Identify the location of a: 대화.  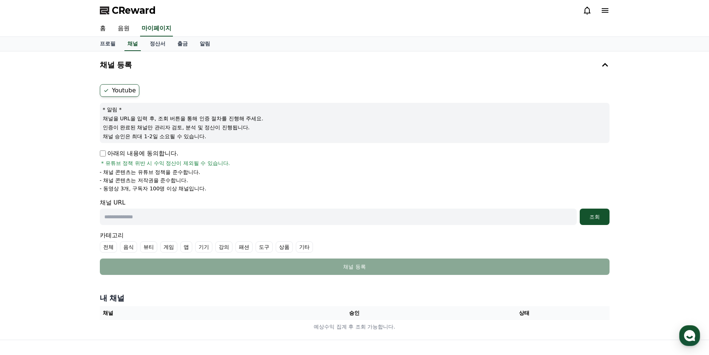
(73, 246).